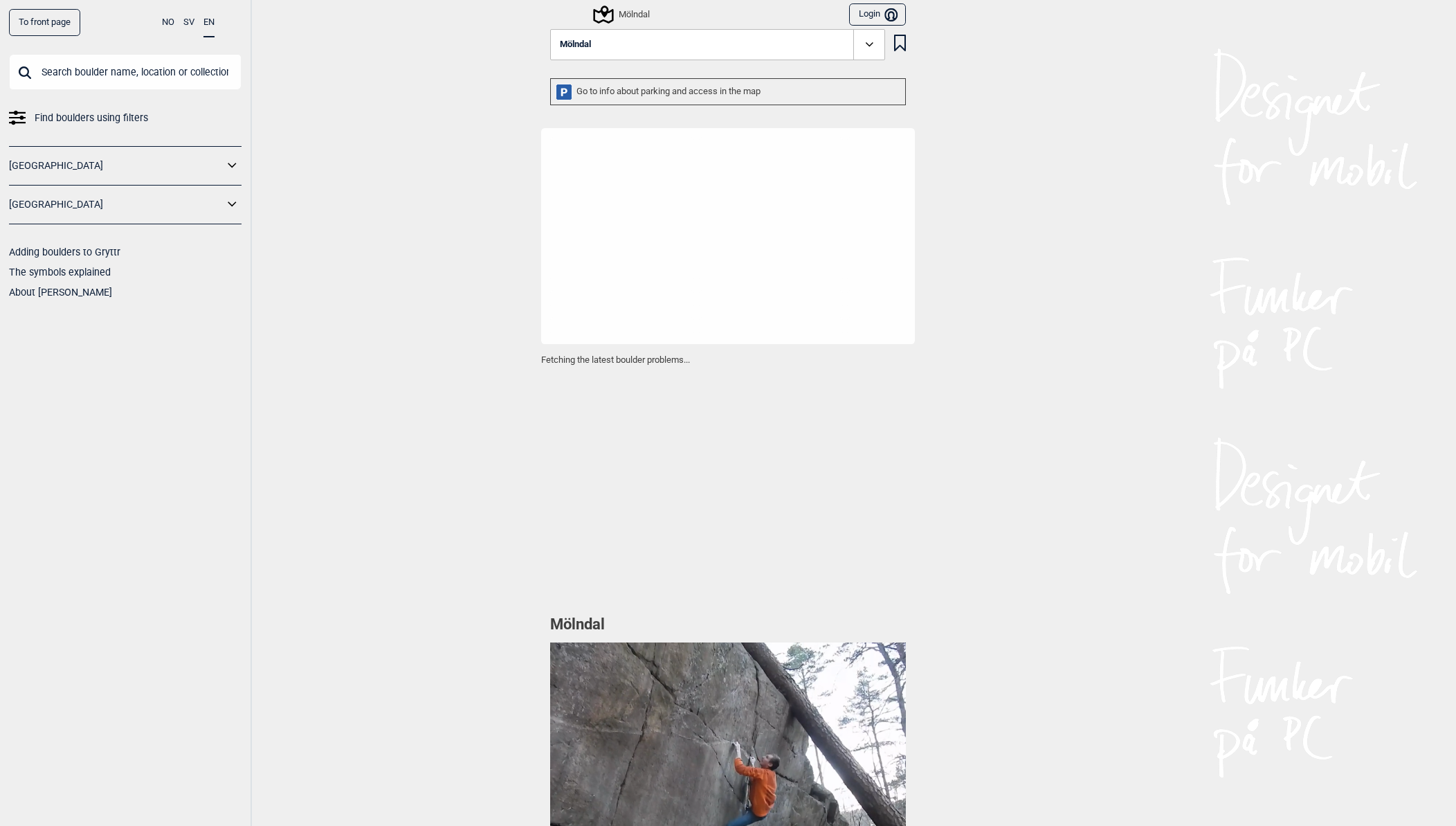 Image resolution: width=1456 pixels, height=826 pixels. I want to click on a: To front page, so click(44, 22).